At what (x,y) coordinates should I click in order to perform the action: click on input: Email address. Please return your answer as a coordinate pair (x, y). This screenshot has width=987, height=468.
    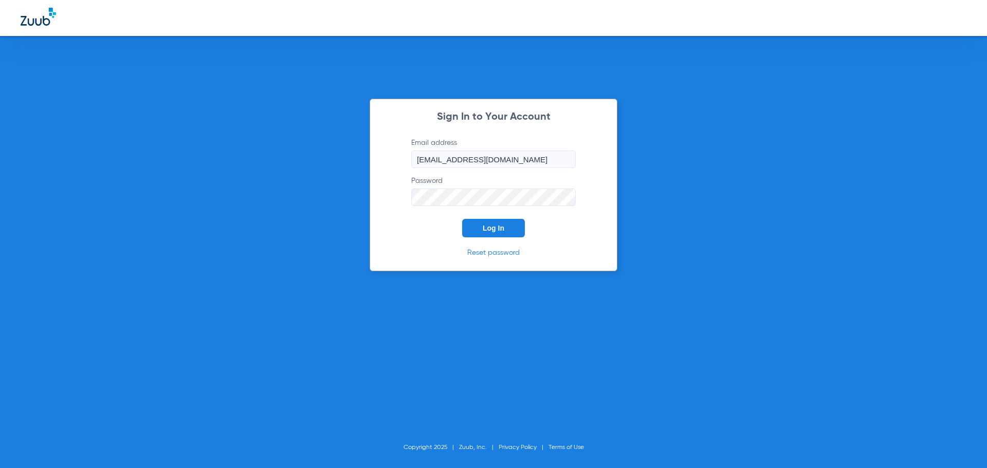
    Looking at the image, I should click on (494, 159).